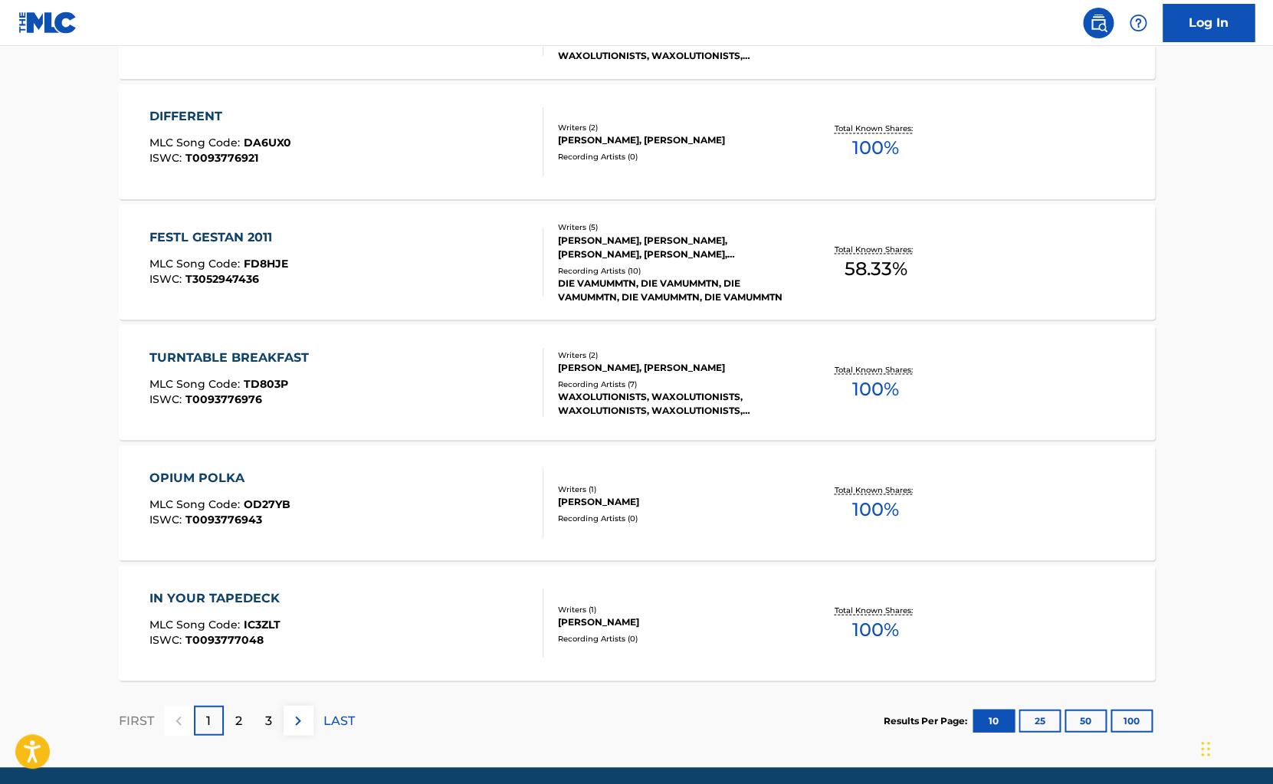 Image resolution: width=1273 pixels, height=784 pixels. Describe the element at coordinates (673, 270) in the screenshot. I see `div: Recording Artists ( 10 )` at that location.